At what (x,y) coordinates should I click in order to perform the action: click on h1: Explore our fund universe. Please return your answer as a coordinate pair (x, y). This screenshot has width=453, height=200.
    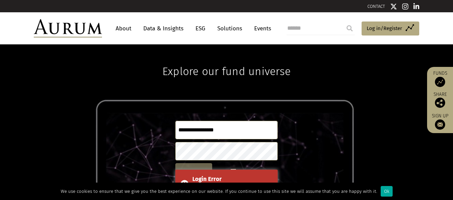
    Looking at the image, I should click on (227, 61).